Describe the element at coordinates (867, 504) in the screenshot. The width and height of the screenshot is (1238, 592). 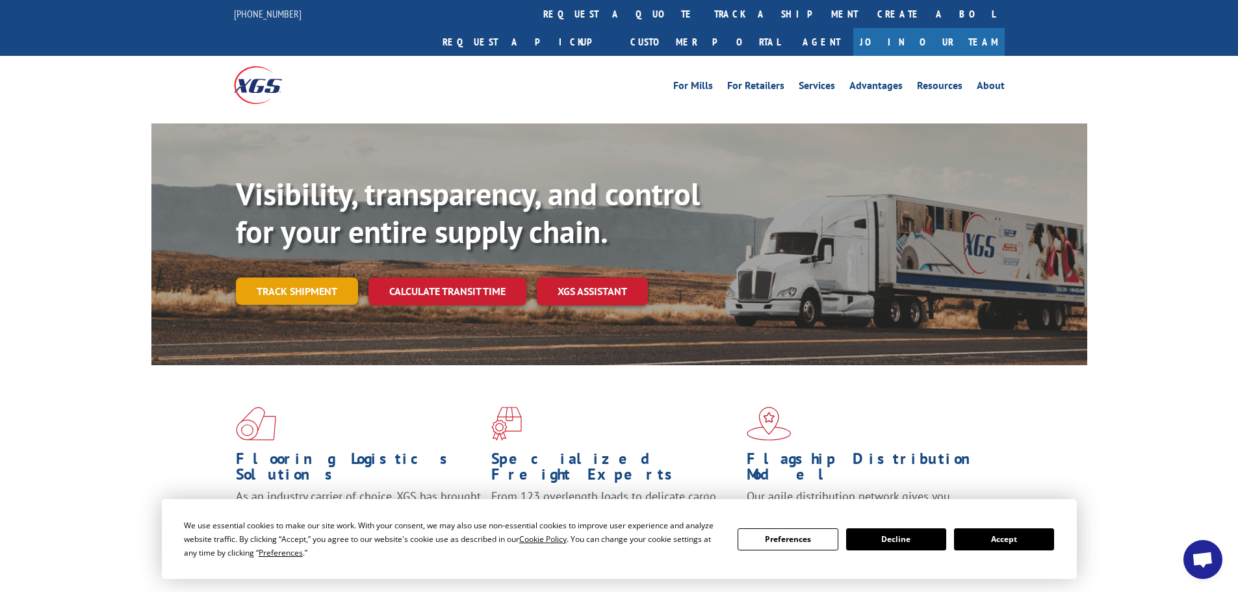
I see `span: Our agile distribution network gives you nationwide inventory management on demand.` at that location.